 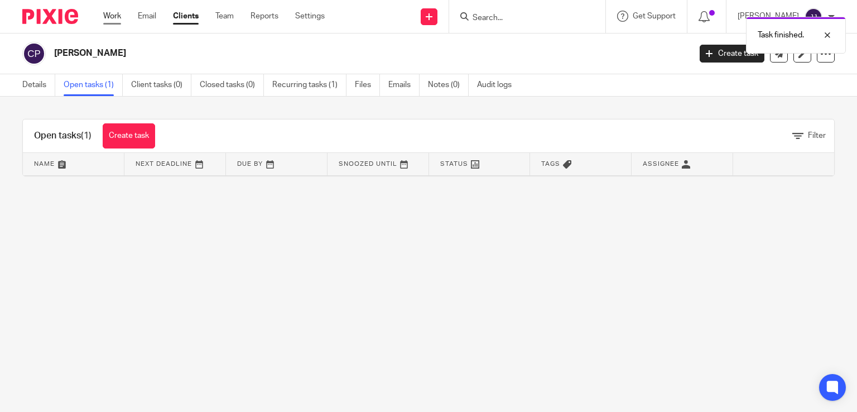 What do you see at coordinates (550, 163) in the screenshot?
I see `span: Tags` at bounding box center [550, 163].